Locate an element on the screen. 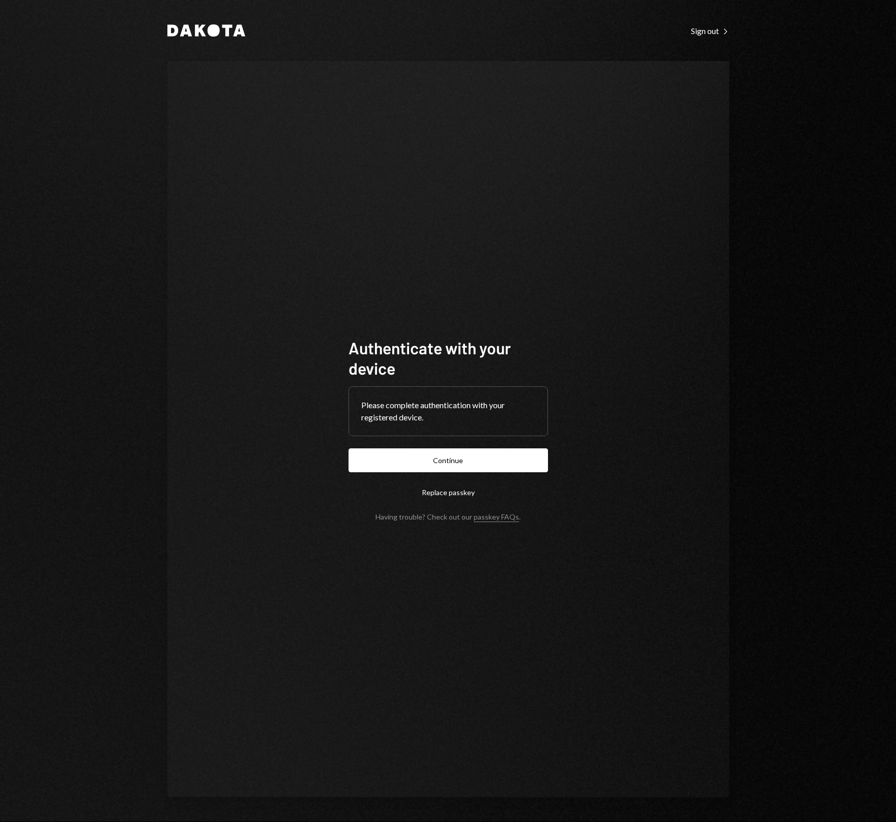 The height and width of the screenshot is (822, 896). div: Having trouble? Check out our . is located at coordinates (448, 517).